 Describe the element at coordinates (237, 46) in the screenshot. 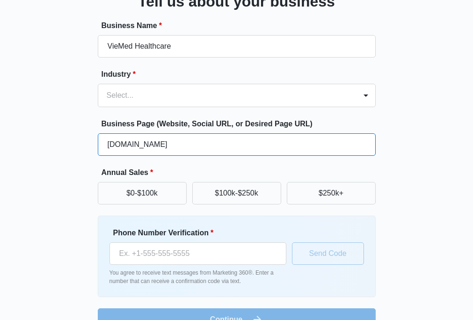

I see `input: e.g. Jane's Plumbing` at that location.